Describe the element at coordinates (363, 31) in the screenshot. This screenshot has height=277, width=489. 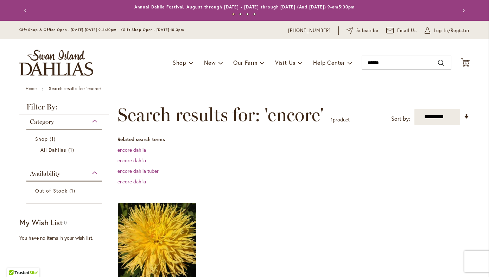
I see `a: Subscribe` at that location.